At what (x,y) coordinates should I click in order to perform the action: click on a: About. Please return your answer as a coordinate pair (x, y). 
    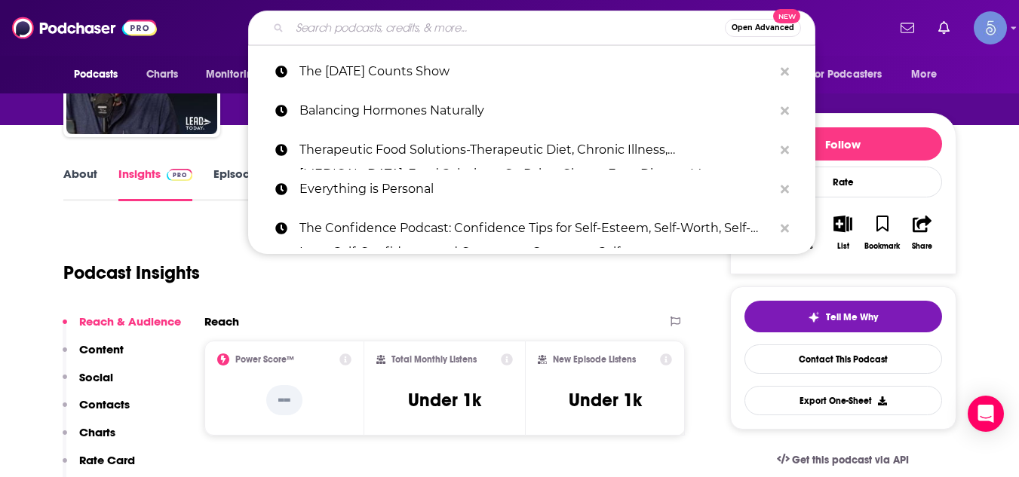
    Looking at the image, I should click on (80, 184).